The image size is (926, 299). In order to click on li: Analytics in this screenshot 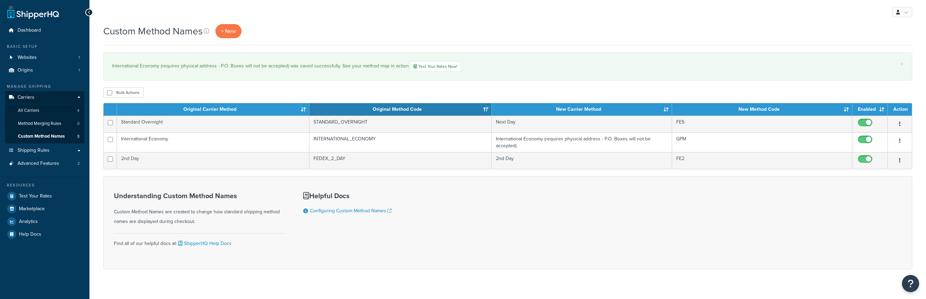, I will do `click(45, 222)`.